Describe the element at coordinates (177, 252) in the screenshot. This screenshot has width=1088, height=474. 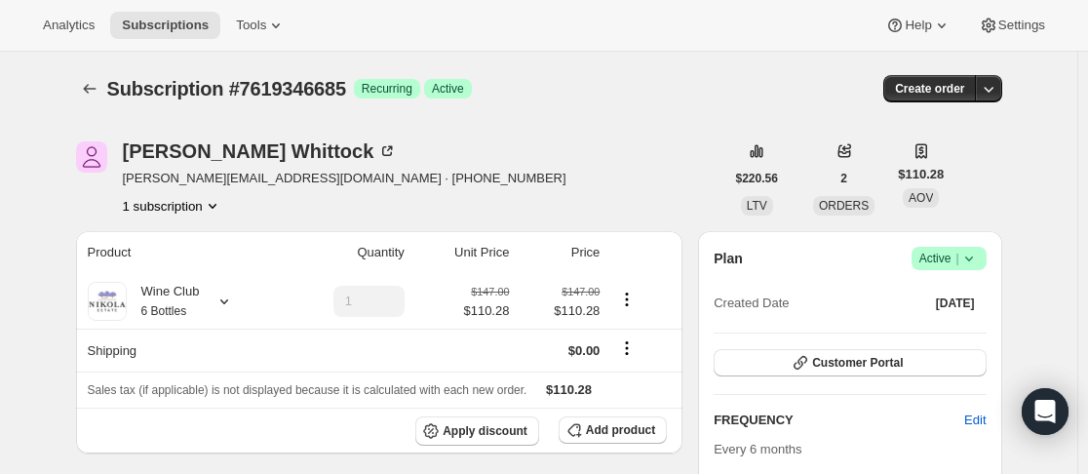
I see `th: Product` at that location.